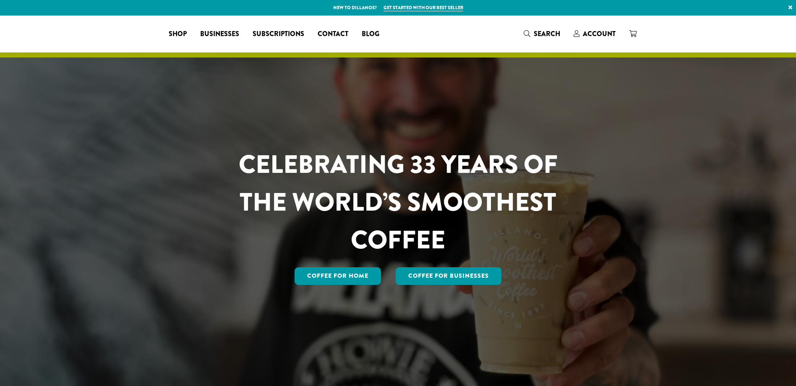 The width and height of the screenshot is (796, 386). I want to click on a: Coffee for Home, so click(338, 276).